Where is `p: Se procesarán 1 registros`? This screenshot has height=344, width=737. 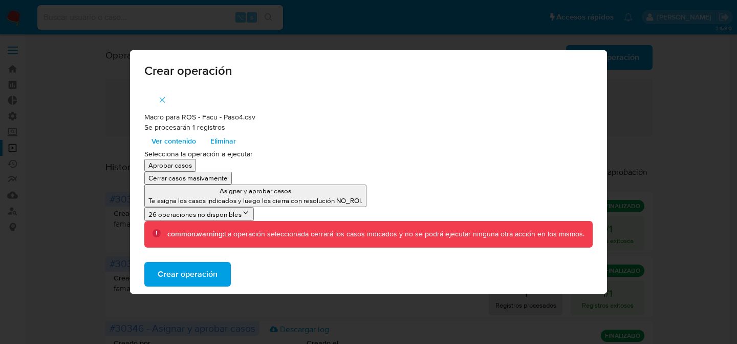
p: Se procesarán 1 registros is located at coordinates (369, 128).